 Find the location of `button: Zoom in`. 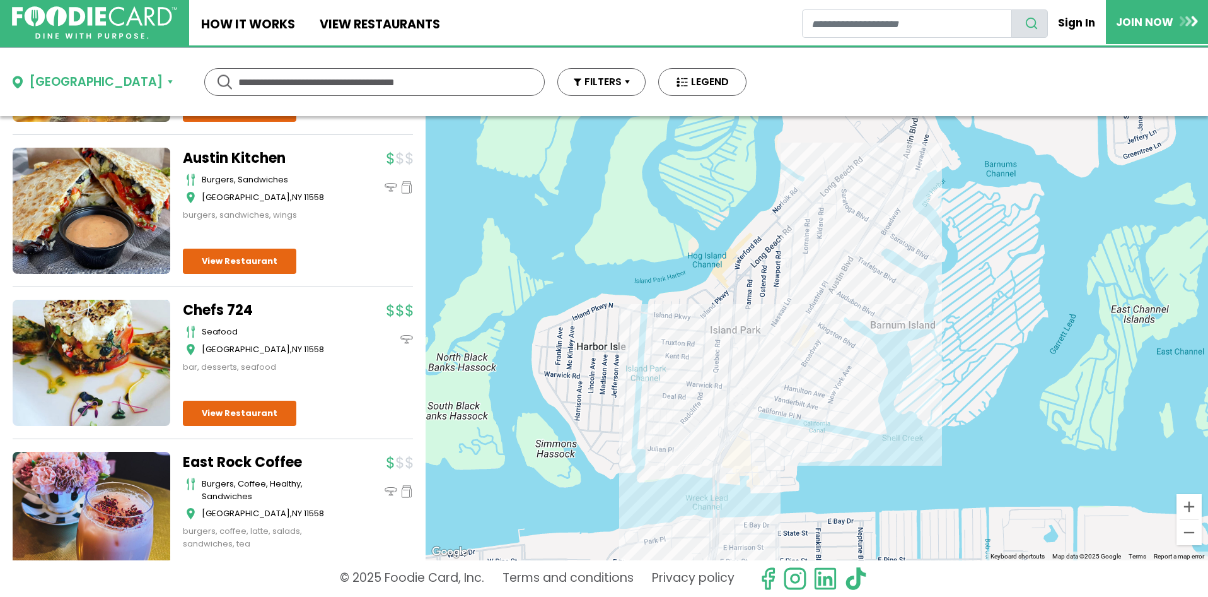

button: Zoom in is located at coordinates (1189, 506).